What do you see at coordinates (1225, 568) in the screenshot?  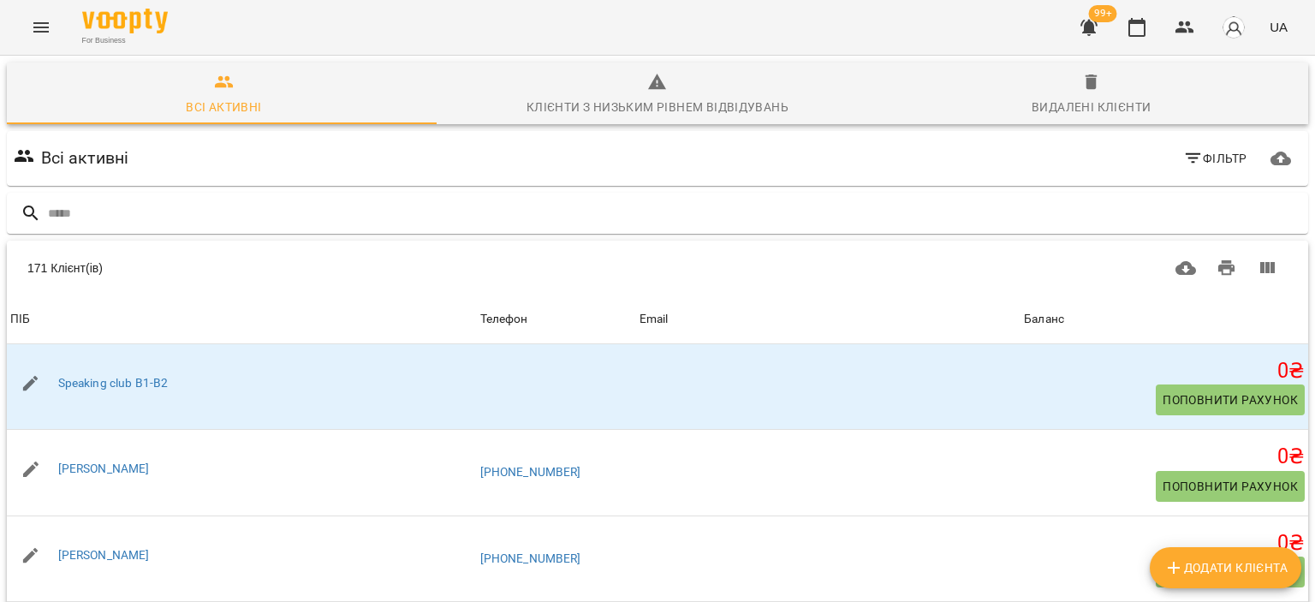 I see `button: Додати клієнта` at bounding box center [1225, 568].